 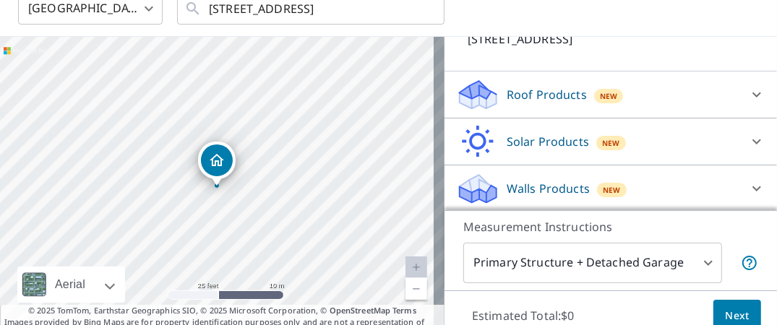 What do you see at coordinates (360, 310) in the screenshot?
I see `a: OpenStreetMap` at bounding box center [360, 310].